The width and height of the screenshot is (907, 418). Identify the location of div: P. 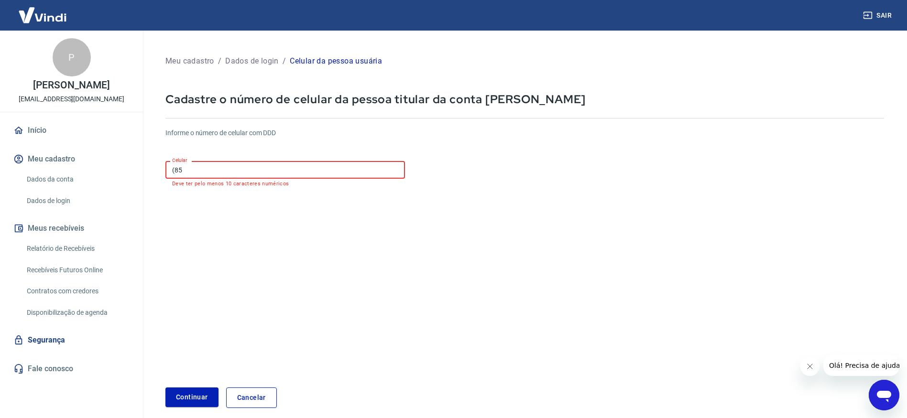
(72, 57).